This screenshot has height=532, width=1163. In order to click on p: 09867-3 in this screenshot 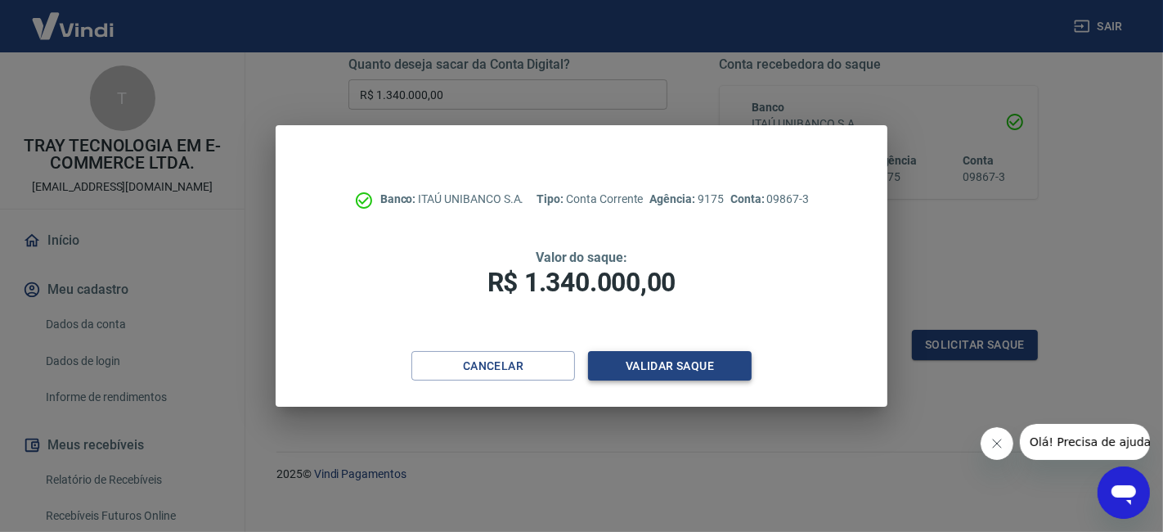, I will do `click(770, 199)`.